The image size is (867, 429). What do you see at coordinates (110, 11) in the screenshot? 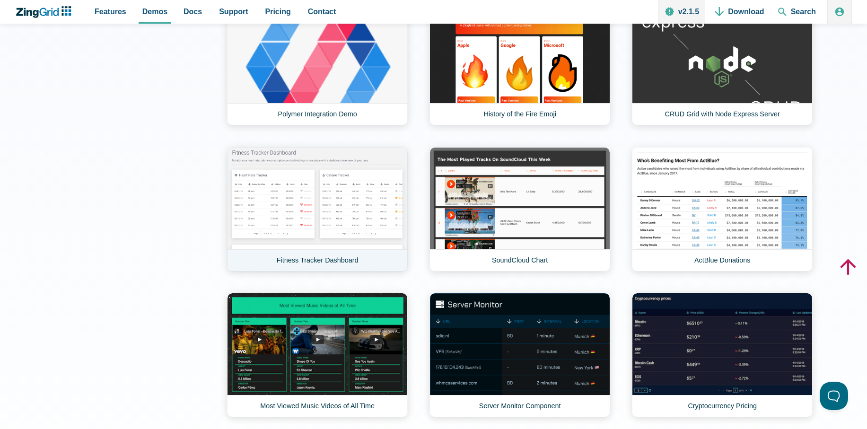
I see `span: Features` at bounding box center [110, 11].